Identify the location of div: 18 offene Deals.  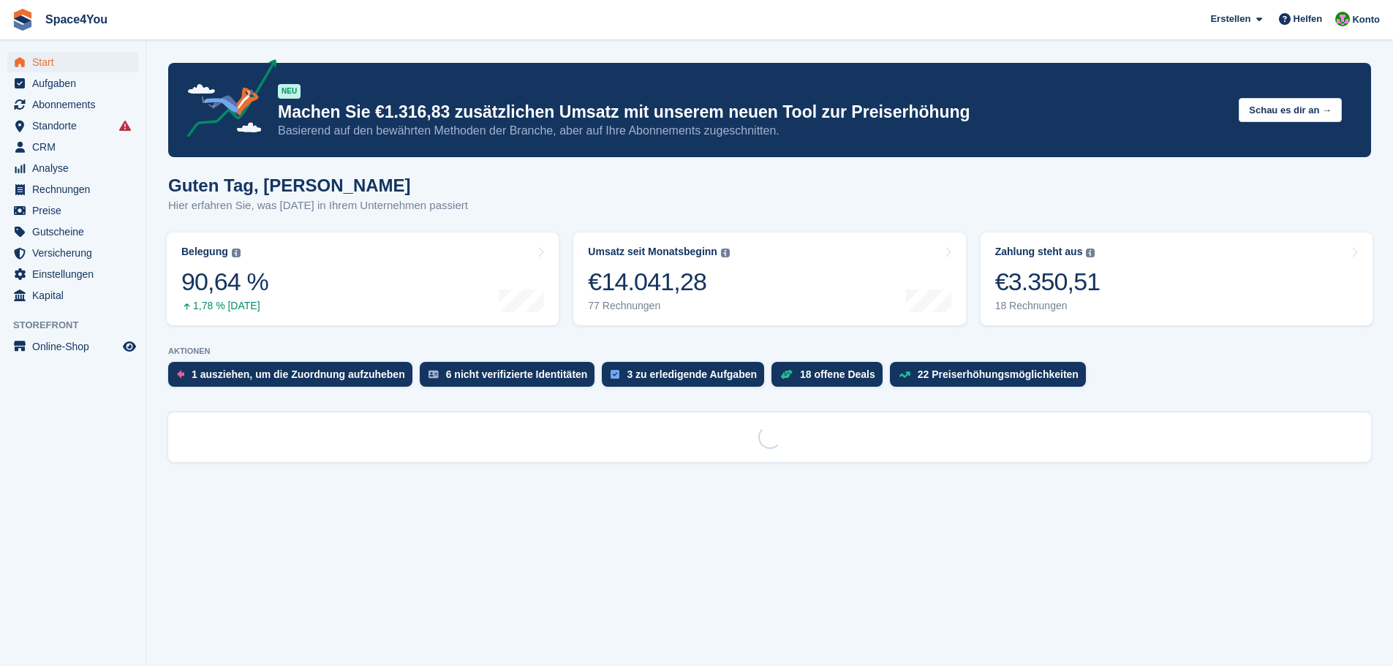
(837, 374).